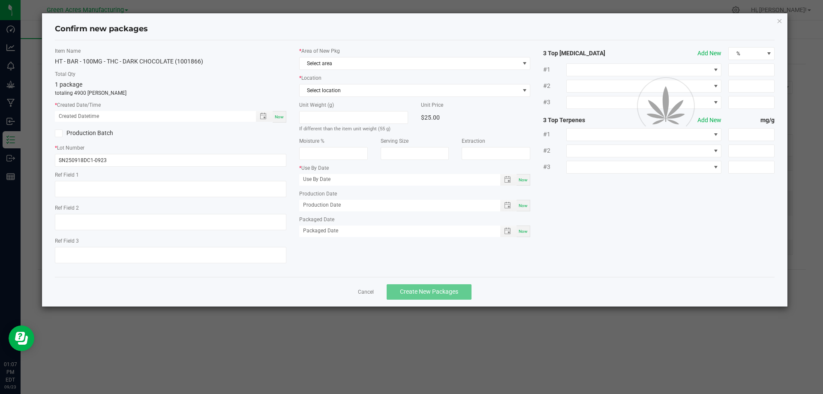  What do you see at coordinates (69, 84) in the screenshot?
I see `span: 1 package` at bounding box center [69, 84].